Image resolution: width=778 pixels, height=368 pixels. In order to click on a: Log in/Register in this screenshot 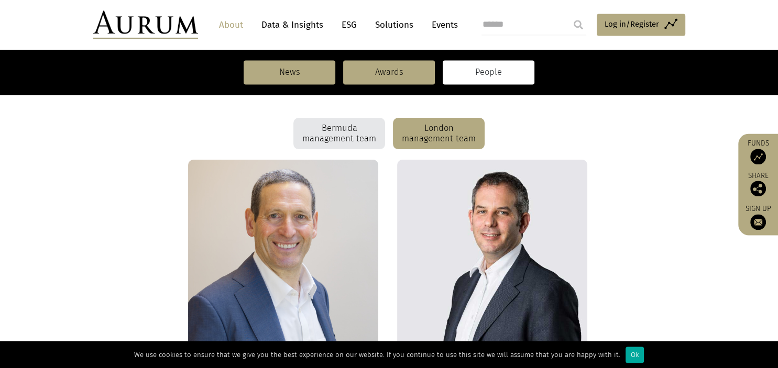, I will do `click(640, 25)`.